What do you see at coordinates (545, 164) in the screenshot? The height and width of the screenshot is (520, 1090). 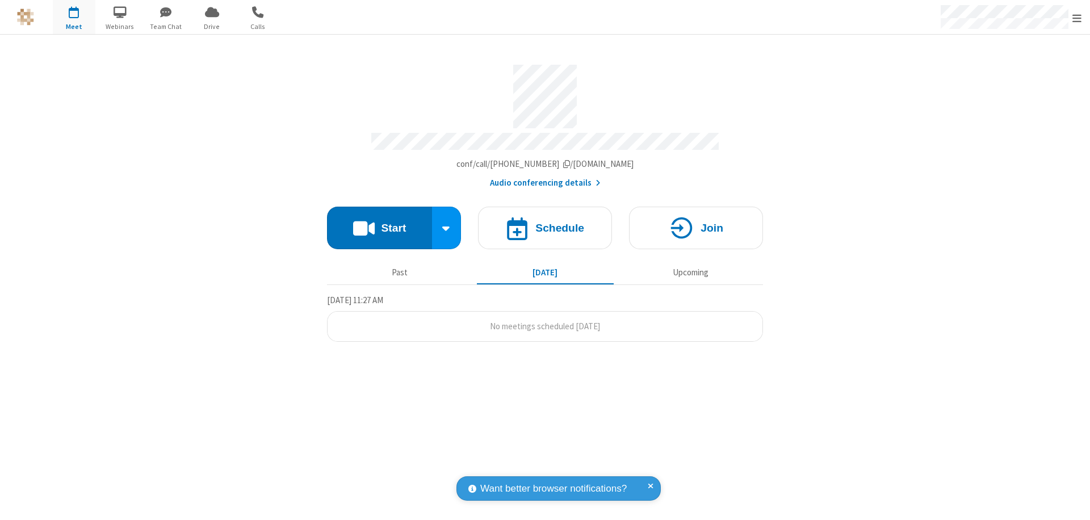 I see `span: Copy my meeting room link` at bounding box center [545, 164].